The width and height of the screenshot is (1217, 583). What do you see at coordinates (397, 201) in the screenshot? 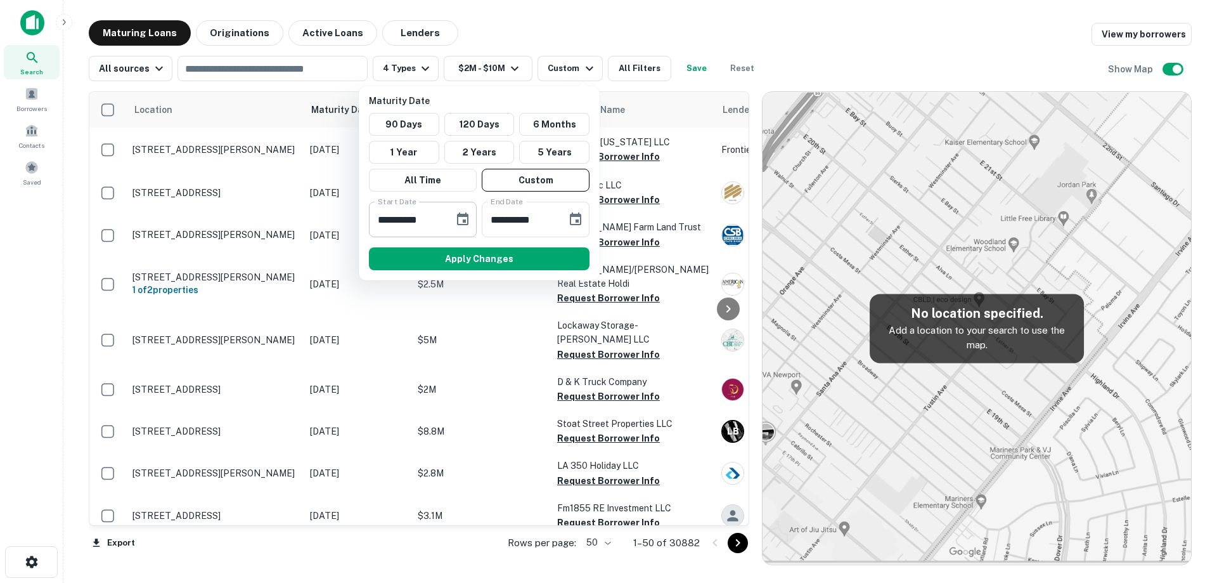
I see `label: Start Date` at bounding box center [397, 201].